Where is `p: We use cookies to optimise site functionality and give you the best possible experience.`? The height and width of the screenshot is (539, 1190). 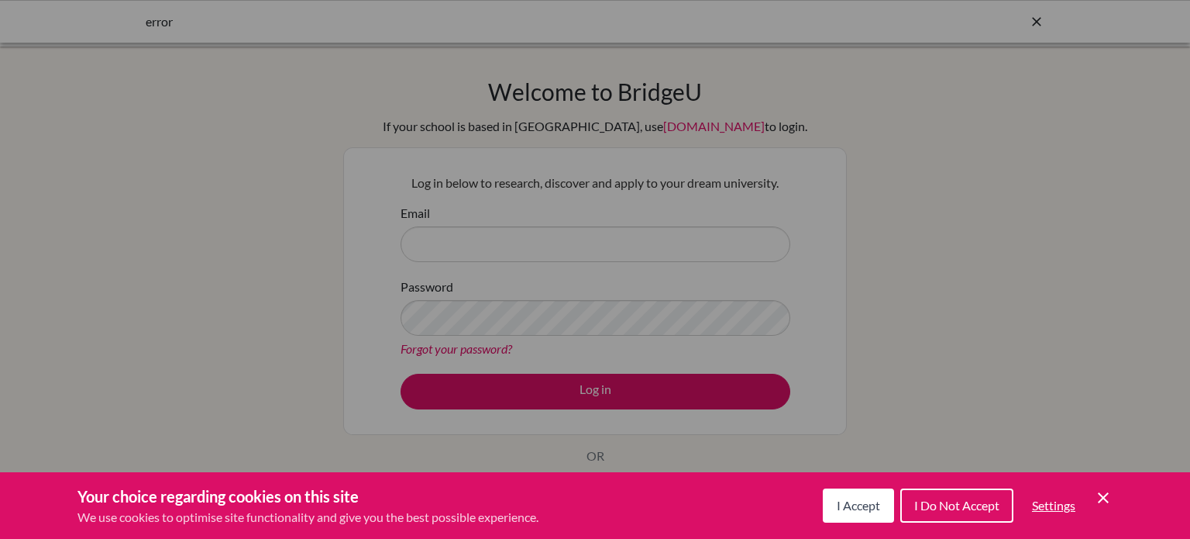 p: We use cookies to optimise site functionality and give you the best possible experience. is located at coordinates (308, 517).